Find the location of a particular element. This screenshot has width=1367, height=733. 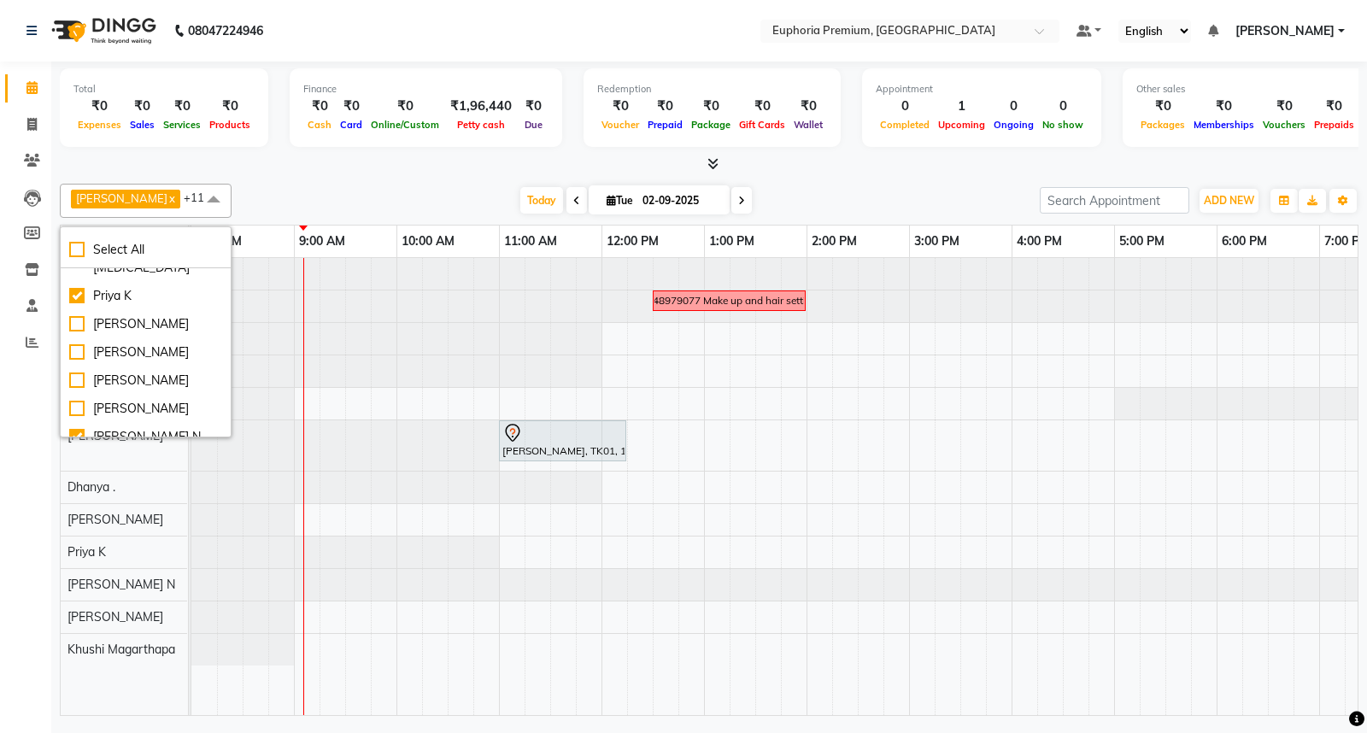

span: Services is located at coordinates (182, 125).